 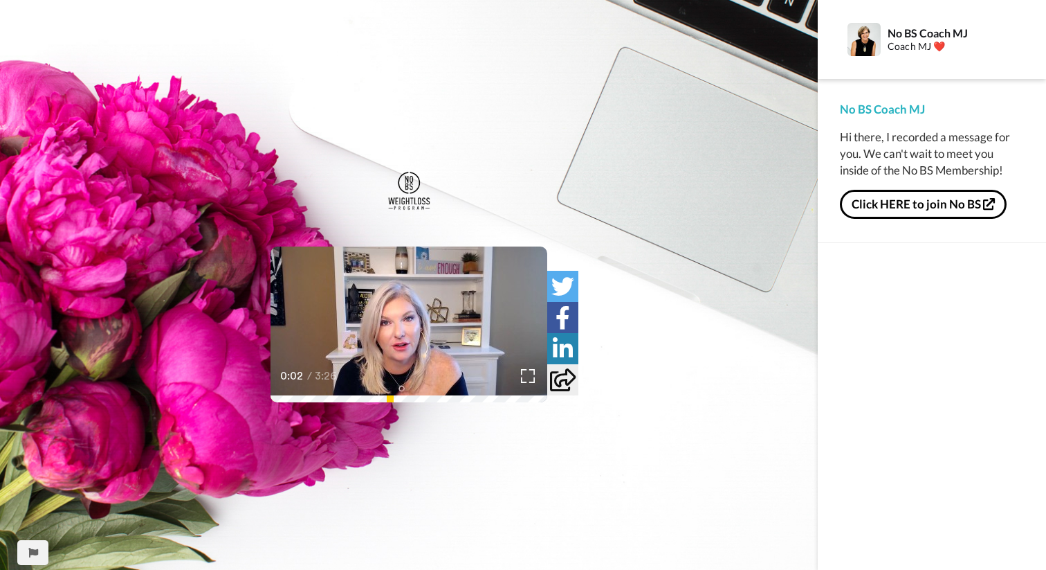 What do you see at coordinates (327, 376) in the screenshot?
I see `span: 3:26` at bounding box center [327, 376].